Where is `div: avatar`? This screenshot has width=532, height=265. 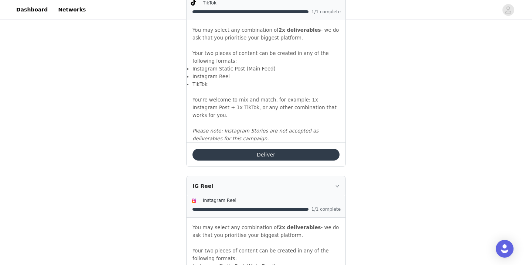
div: avatar is located at coordinates (508, 10).